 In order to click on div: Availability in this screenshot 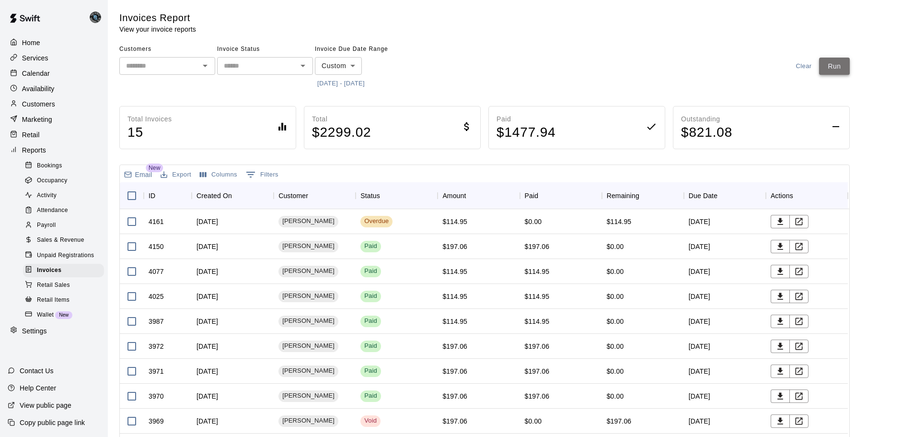, I will do `click(54, 89)`.